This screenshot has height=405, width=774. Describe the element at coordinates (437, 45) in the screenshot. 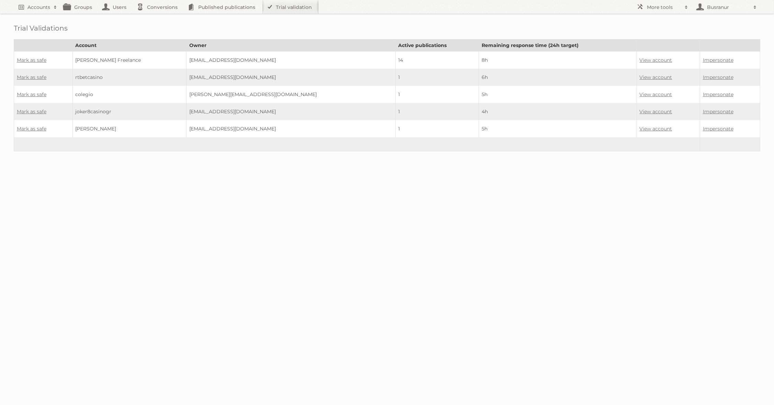

I see `th: Active publications` at that location.